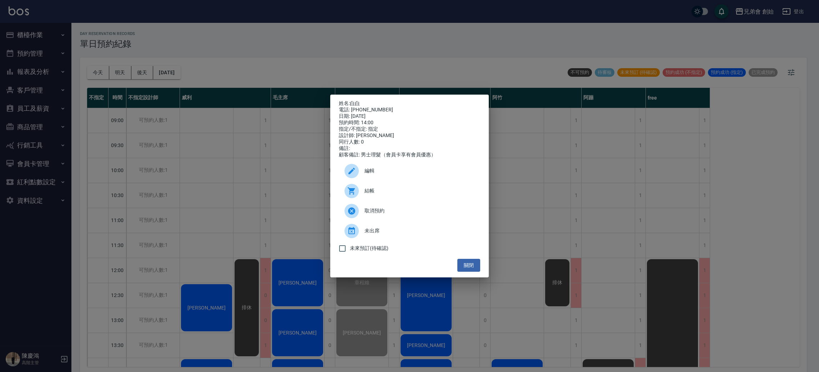 The width and height of the screenshot is (819, 372). Describe the element at coordinates (410, 191) in the screenshot. I see `div: 結帳` at that location.